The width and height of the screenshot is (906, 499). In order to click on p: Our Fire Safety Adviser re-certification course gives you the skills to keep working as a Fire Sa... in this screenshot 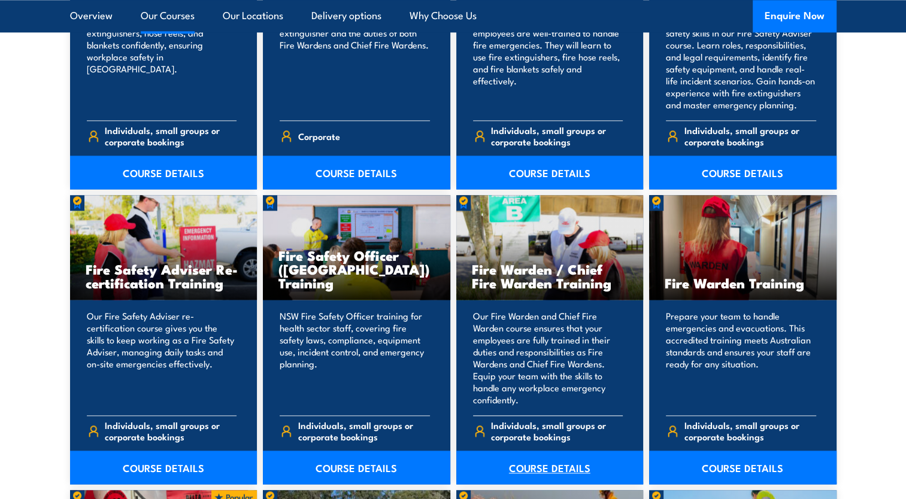, I will do `click(162, 358)`.